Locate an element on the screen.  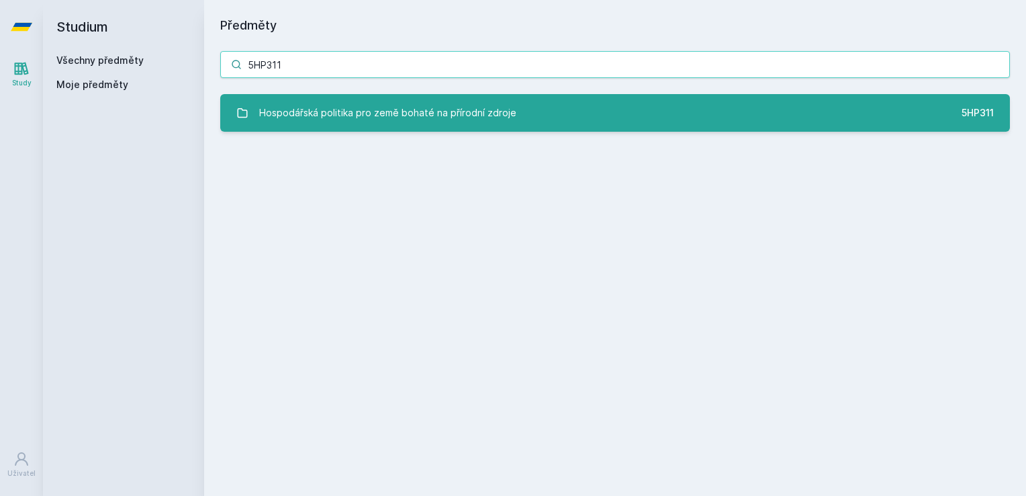
a: Hospodářská politika pro země bohaté na přírodní zdroje 5HP311 is located at coordinates (615, 113).